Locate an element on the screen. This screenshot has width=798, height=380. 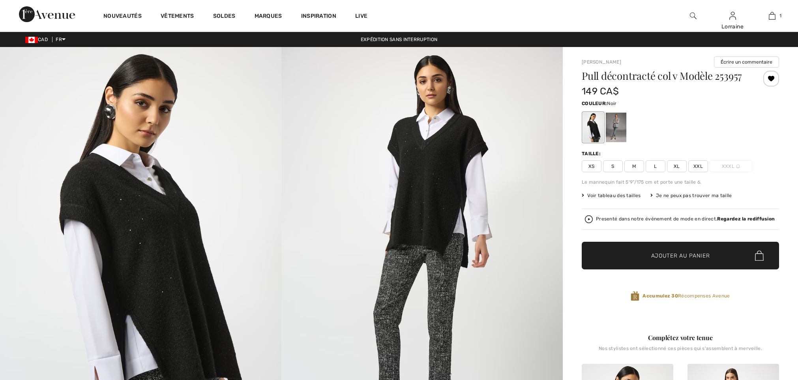
span: Noir is located at coordinates (612, 103).